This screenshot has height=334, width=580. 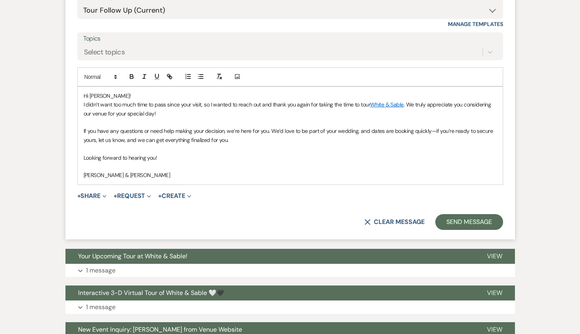 I want to click on button: Interactive 3-D Virtual Tour of White & Sable 🤍🖤, so click(x=270, y=293).